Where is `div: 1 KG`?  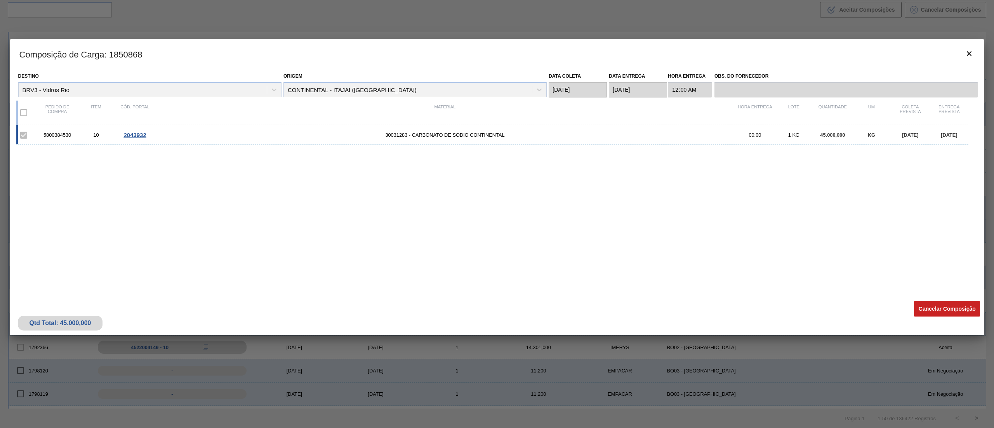 div: 1 KG is located at coordinates (793, 135).